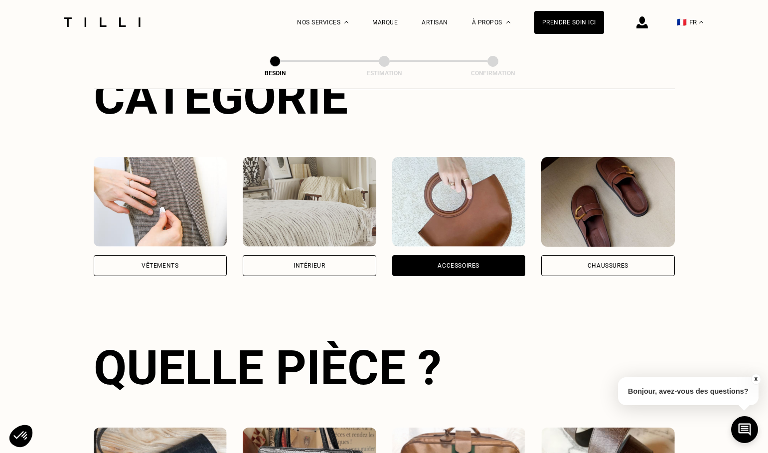  Describe the element at coordinates (689, 391) in the screenshot. I see `p: Bonjour, avez-vous des questions?` at that location.